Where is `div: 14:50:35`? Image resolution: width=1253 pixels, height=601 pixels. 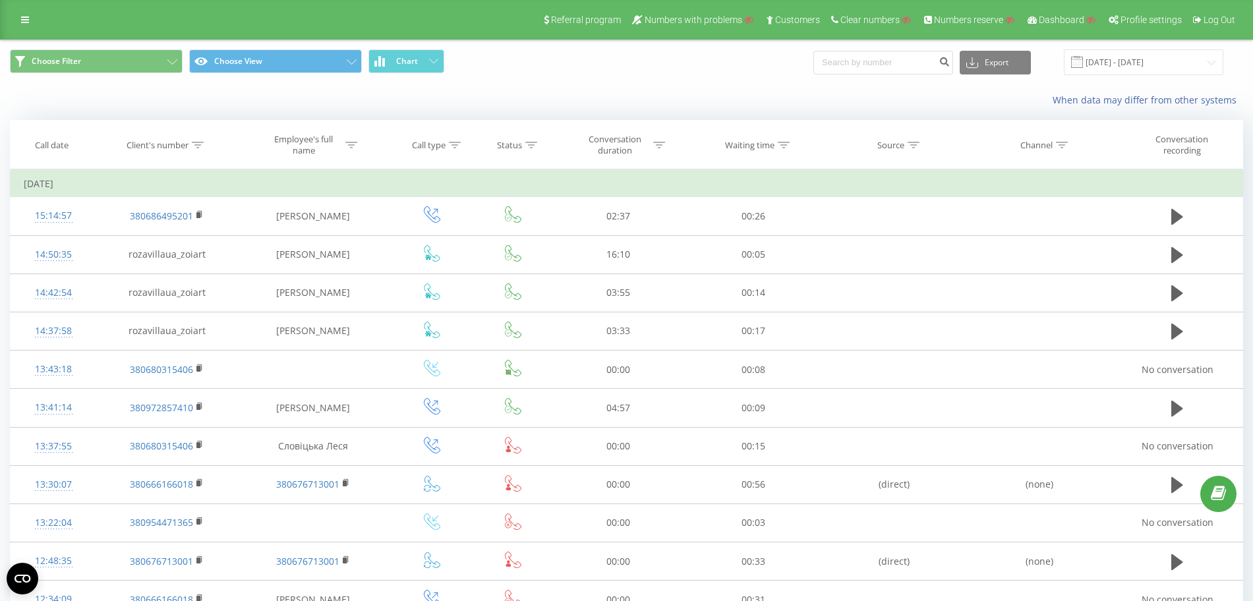
div: 14:50:35 is located at coordinates (53, 254).